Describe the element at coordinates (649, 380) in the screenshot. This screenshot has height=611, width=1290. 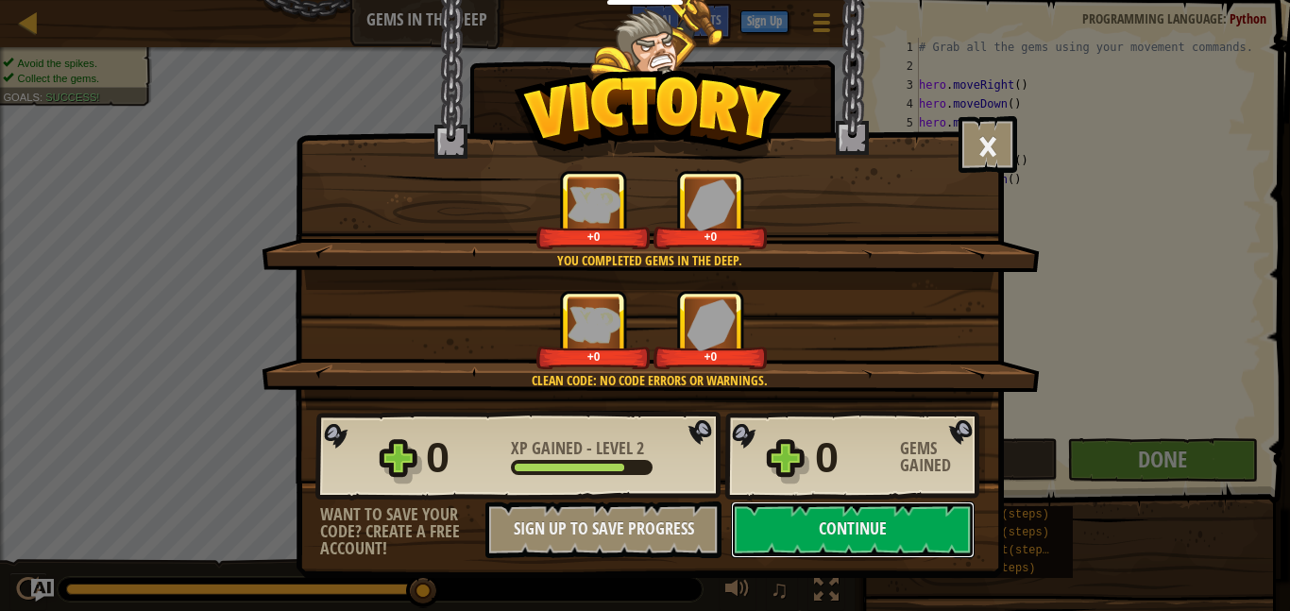
I see `div: Clean code: no code errors or warnings.` at that location.